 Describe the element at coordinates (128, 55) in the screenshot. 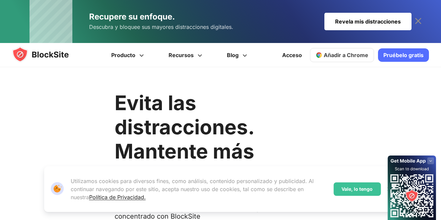

I see `a: Producto` at that location.